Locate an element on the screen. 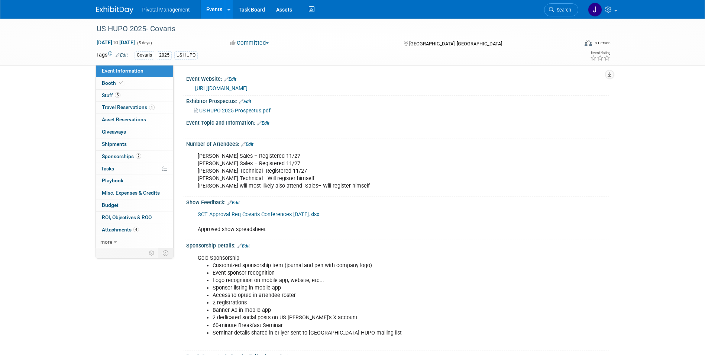 The width and height of the screenshot is (705, 355). i: Booth reservation complete is located at coordinates (121, 83).